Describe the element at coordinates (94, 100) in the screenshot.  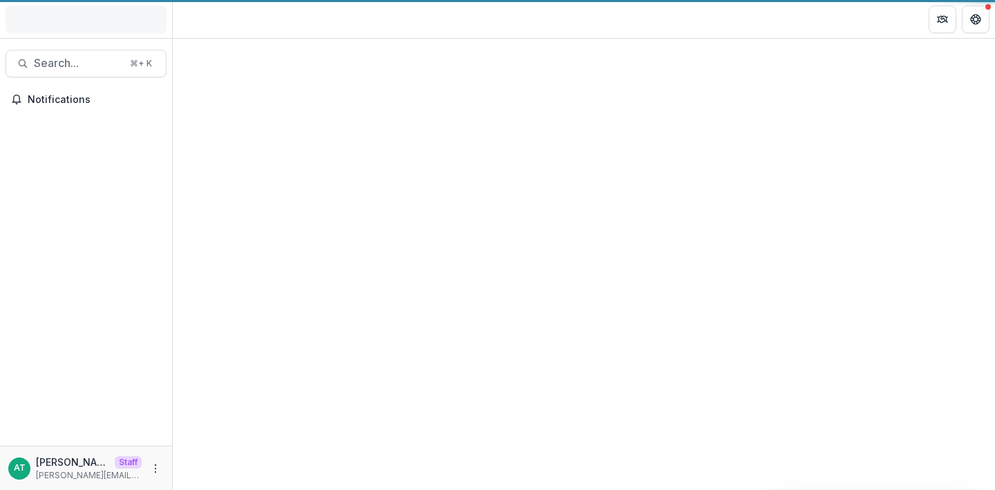
I see `span: Notifications` at that location.